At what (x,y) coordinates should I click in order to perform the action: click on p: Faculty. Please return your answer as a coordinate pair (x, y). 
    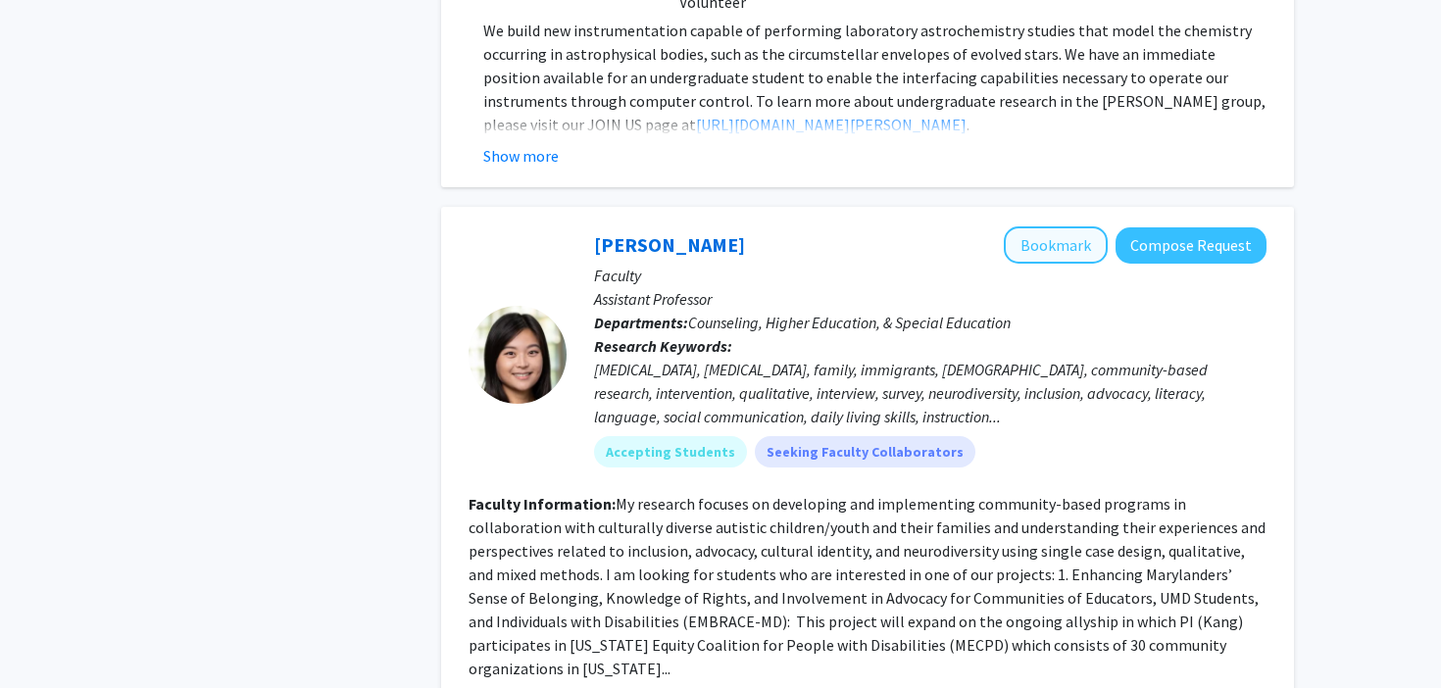
    Looking at the image, I should click on (930, 275).